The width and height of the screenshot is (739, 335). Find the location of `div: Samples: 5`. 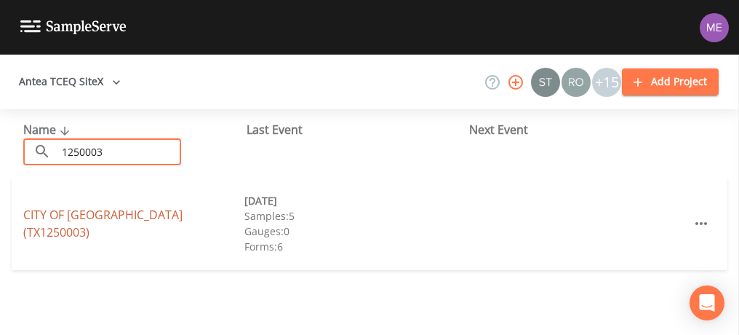

div: Samples: 5 is located at coordinates (355, 215).